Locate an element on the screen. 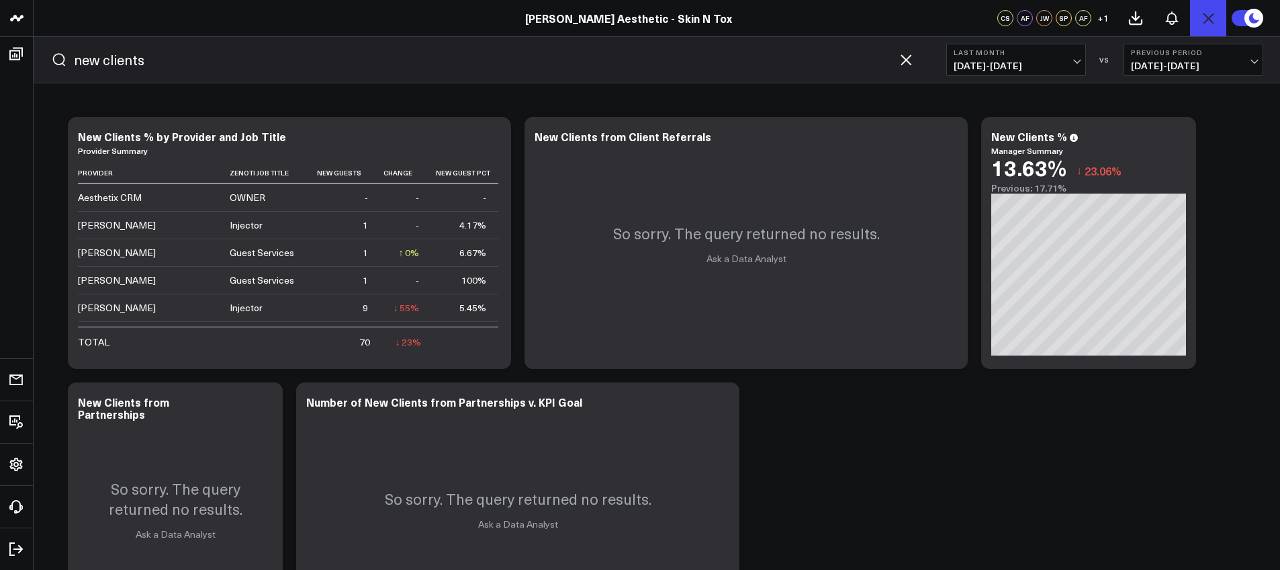 This screenshot has height=570, width=1280. div: OWNER is located at coordinates (247, 198).